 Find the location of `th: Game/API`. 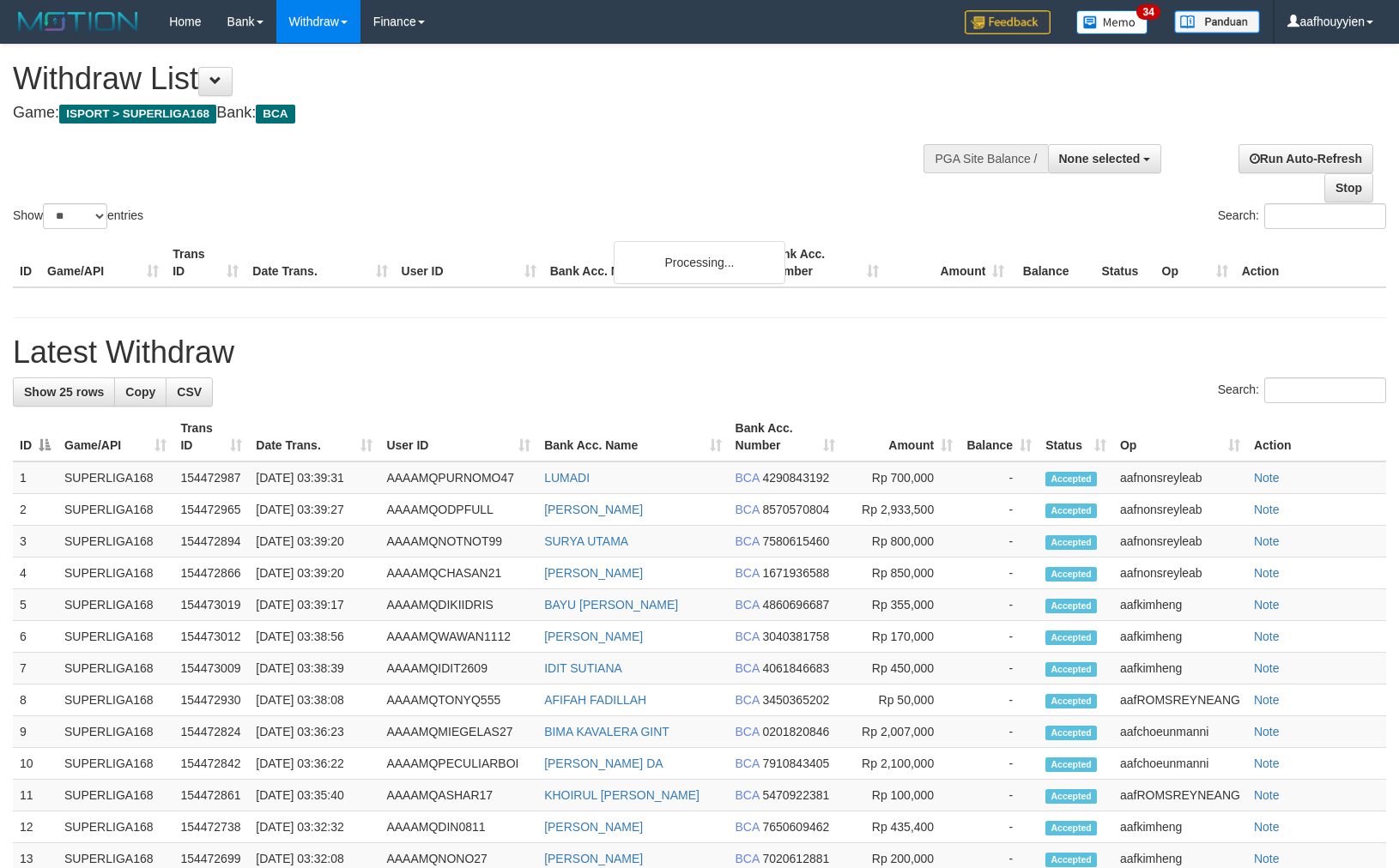

th: Game/API is located at coordinates (103, 262).